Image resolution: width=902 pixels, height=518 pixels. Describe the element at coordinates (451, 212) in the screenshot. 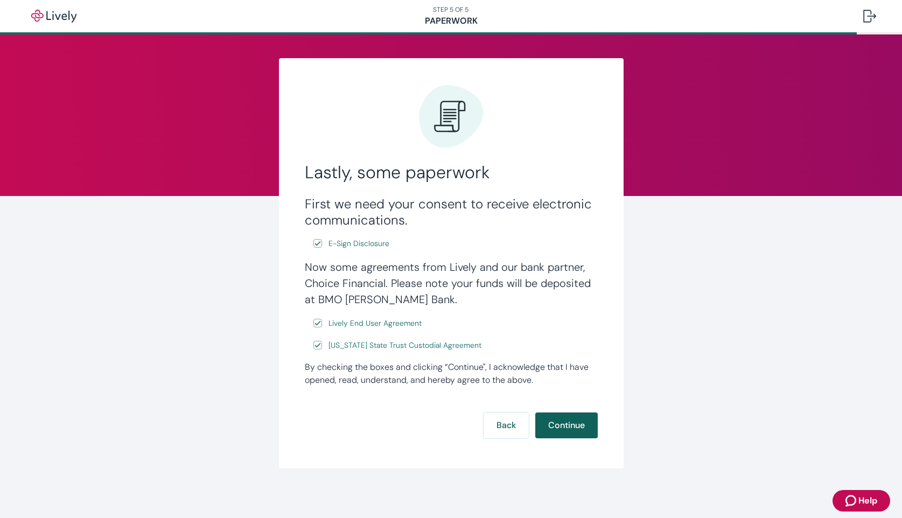

I see `h3: First we need your consent to receive electronic communications.` at that location.